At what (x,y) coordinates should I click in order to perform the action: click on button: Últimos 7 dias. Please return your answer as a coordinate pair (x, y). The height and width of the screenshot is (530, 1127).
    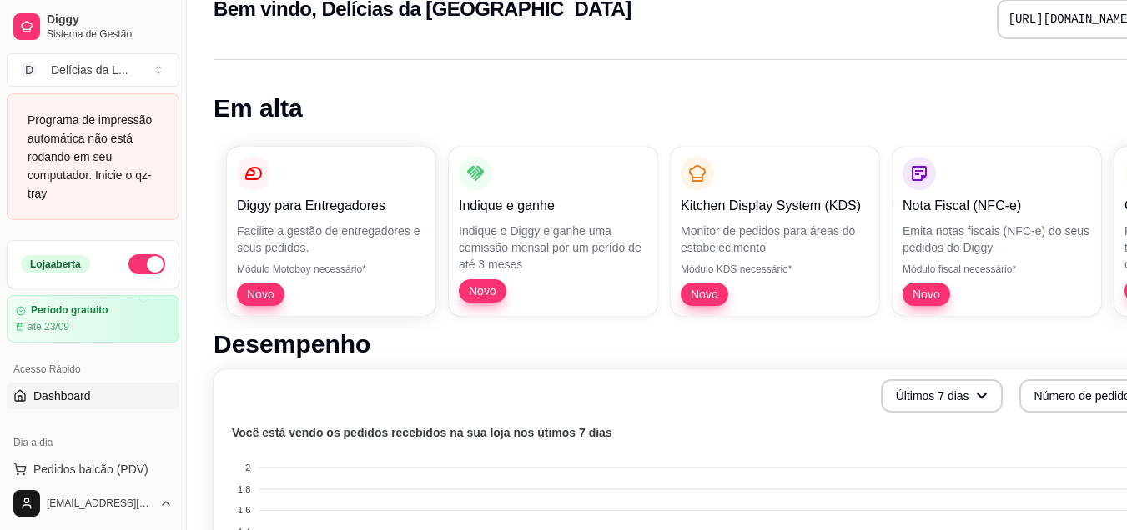
    Looking at the image, I should click on (941, 396).